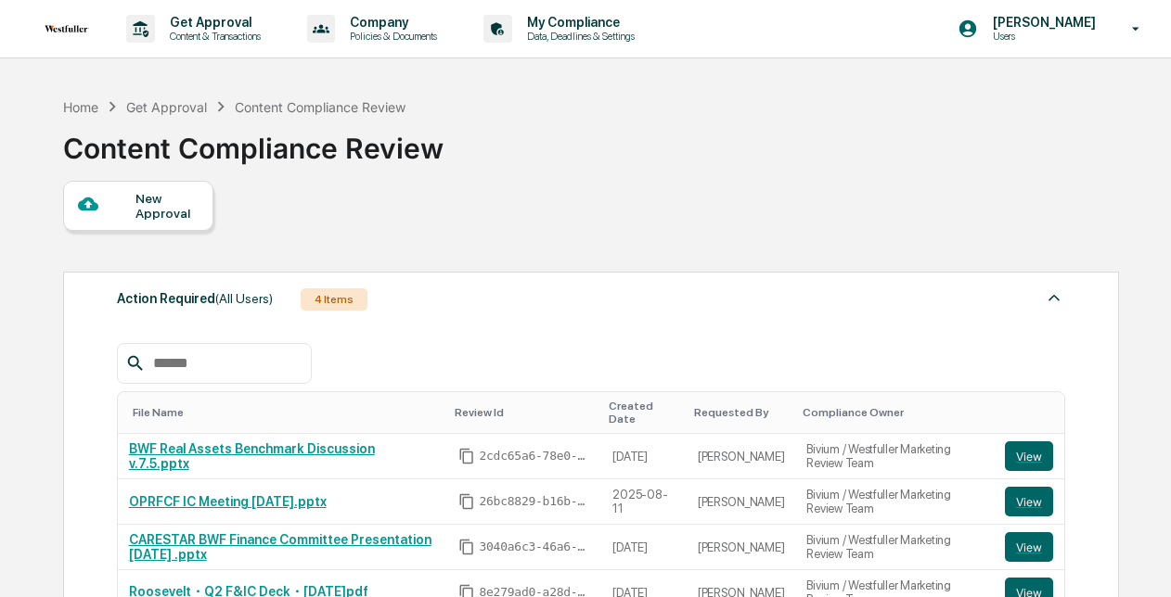 The width and height of the screenshot is (1171, 597). I want to click on p: My Compliance, so click(578, 22).